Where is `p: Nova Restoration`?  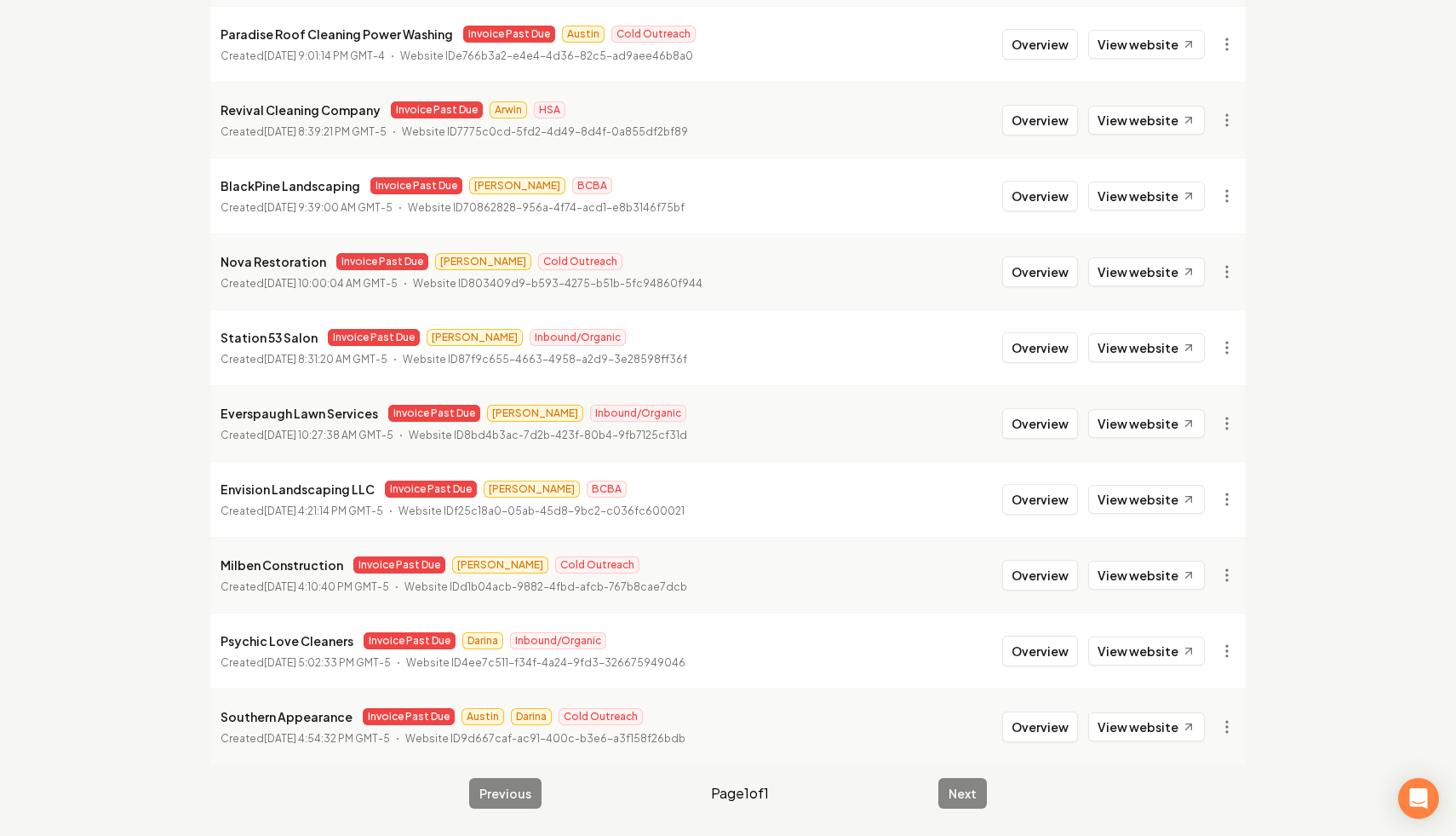
p: Nova Restoration is located at coordinates (274, 261).